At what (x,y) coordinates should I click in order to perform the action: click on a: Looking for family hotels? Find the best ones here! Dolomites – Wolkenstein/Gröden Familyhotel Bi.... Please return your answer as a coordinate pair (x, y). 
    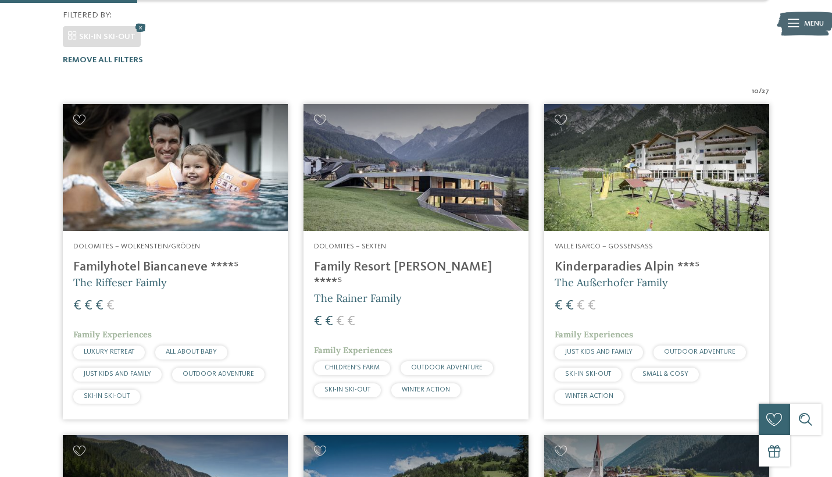
    Looking at the image, I should click on (175, 262).